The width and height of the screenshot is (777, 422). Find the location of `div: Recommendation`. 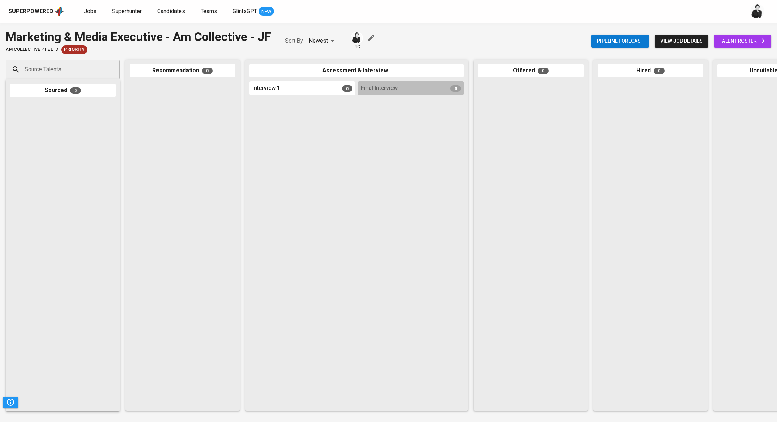

div: Recommendation is located at coordinates (183, 70).